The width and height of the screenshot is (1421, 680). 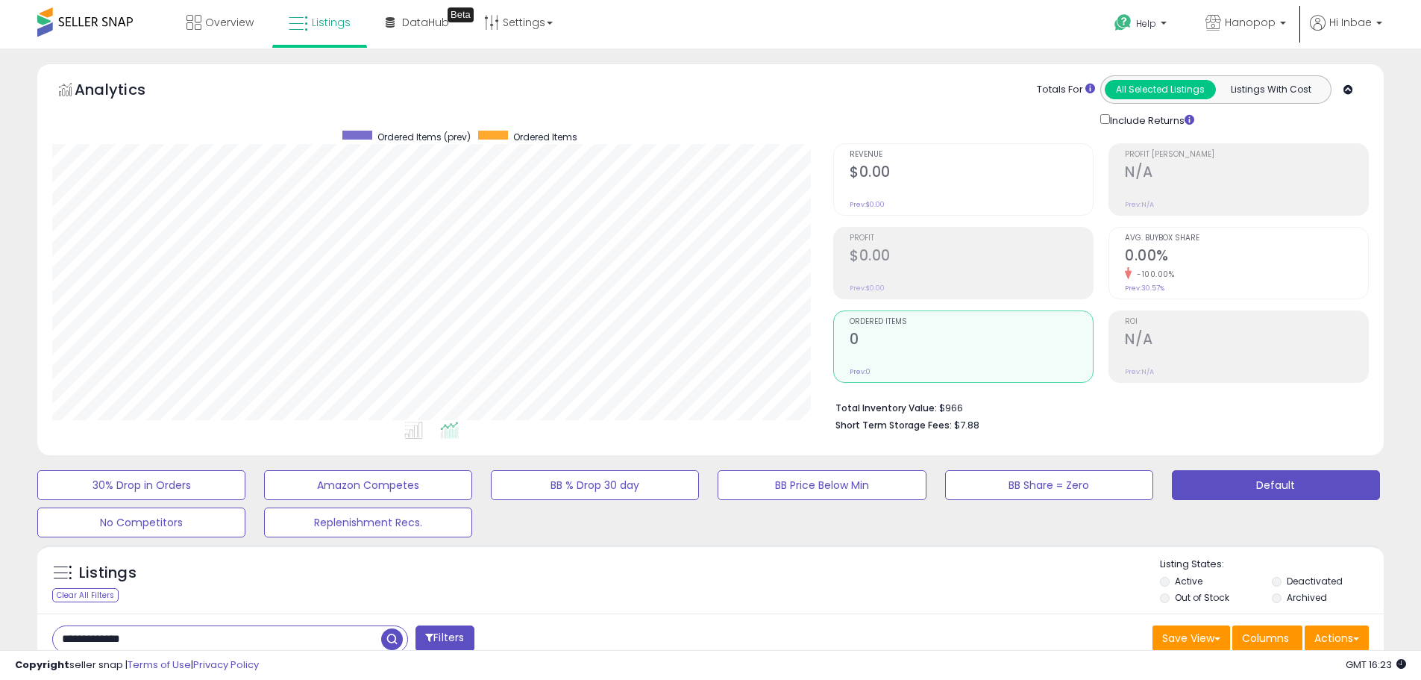 What do you see at coordinates (1202, 597) in the screenshot?
I see `label: Out of Stock` at bounding box center [1202, 597].